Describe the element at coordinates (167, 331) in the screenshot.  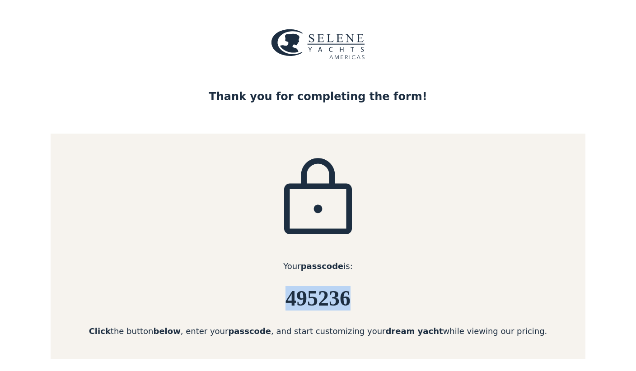
I see `strong: below` at that location.